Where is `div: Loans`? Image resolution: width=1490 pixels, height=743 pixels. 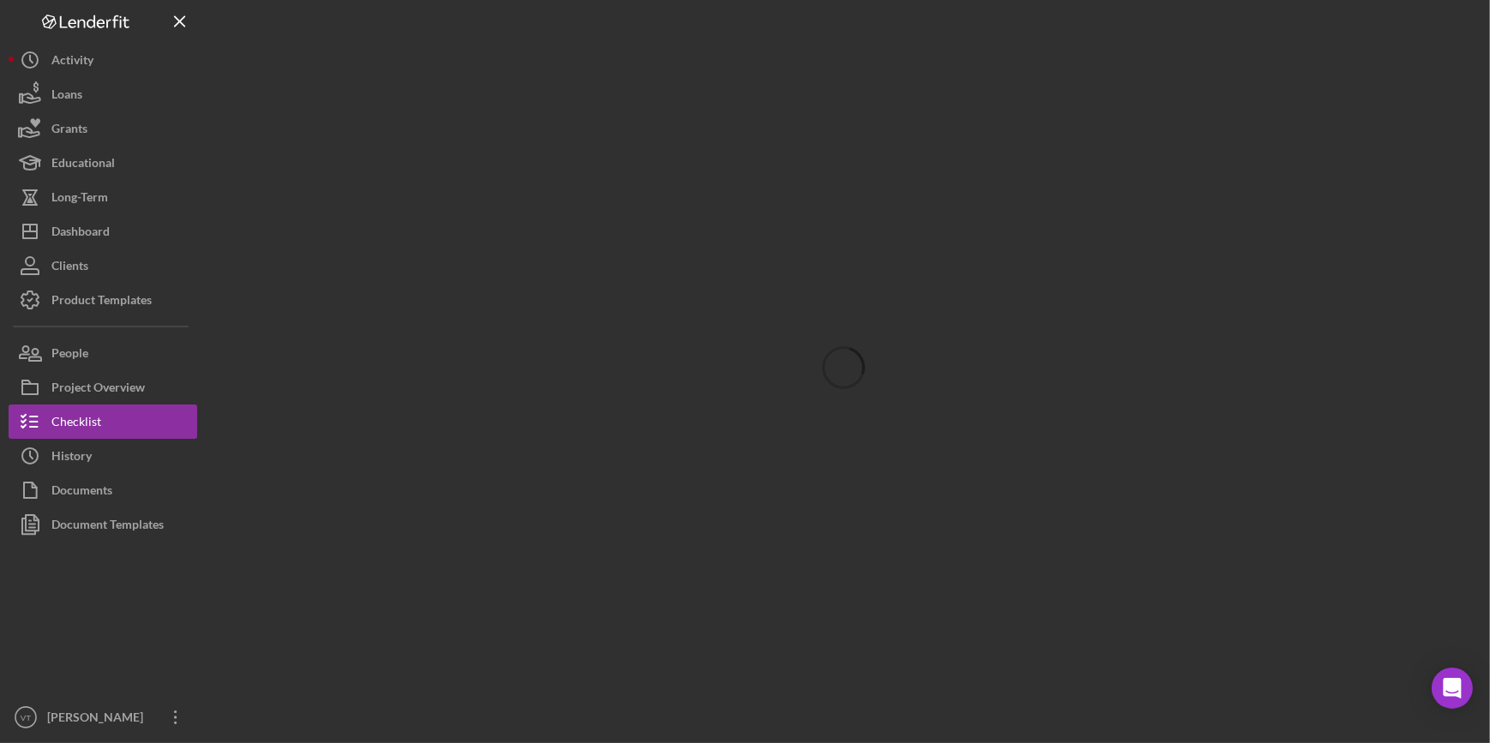 div: Loans is located at coordinates (67, 96).